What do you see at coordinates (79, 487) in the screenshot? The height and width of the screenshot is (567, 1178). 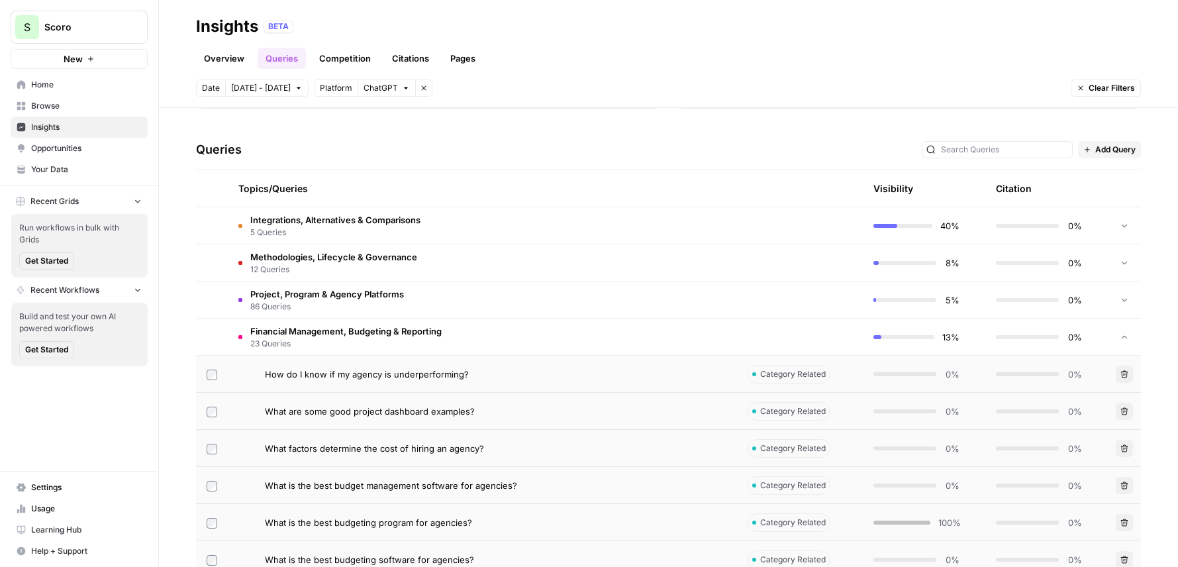 I see `a: Settings` at bounding box center [79, 487].